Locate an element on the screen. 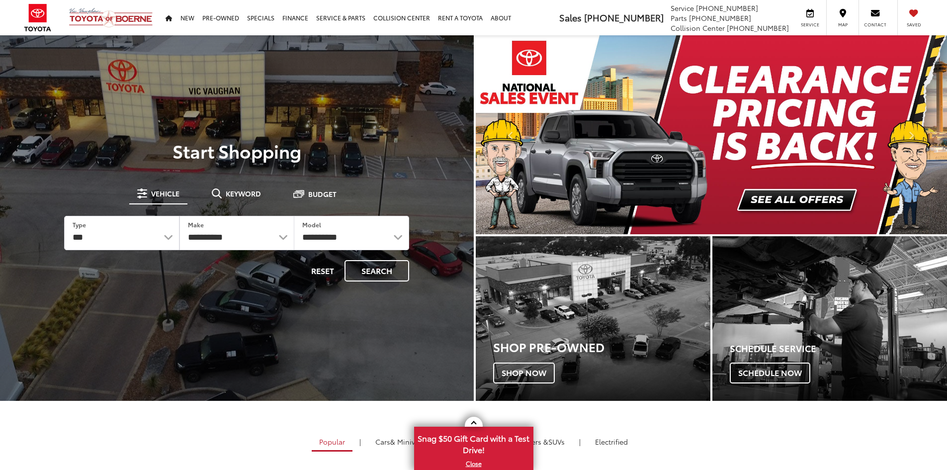 This screenshot has height=470, width=947. h3: Shop Pre-Owned is located at coordinates (602, 347).